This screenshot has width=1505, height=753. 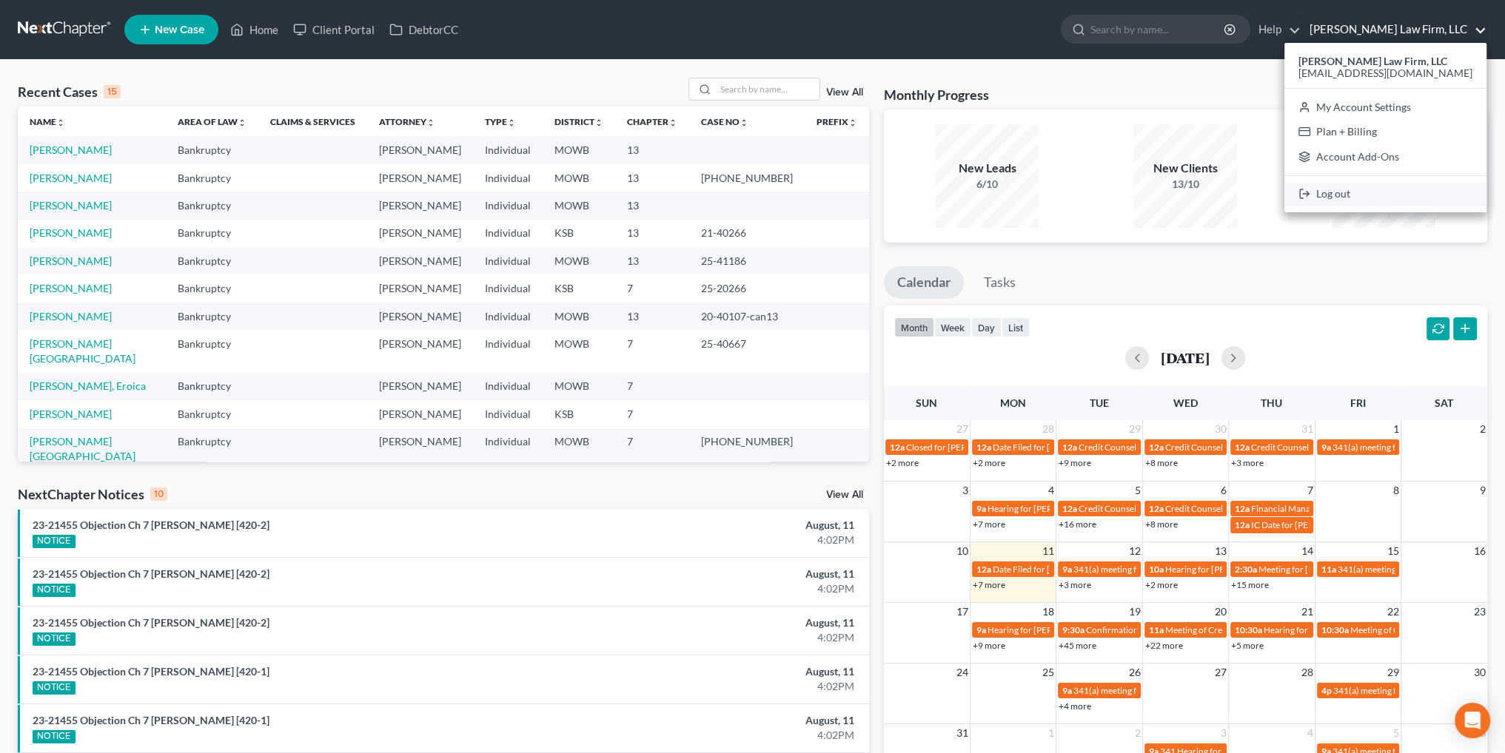 I want to click on h3: Monthly Progress, so click(x=936, y=95).